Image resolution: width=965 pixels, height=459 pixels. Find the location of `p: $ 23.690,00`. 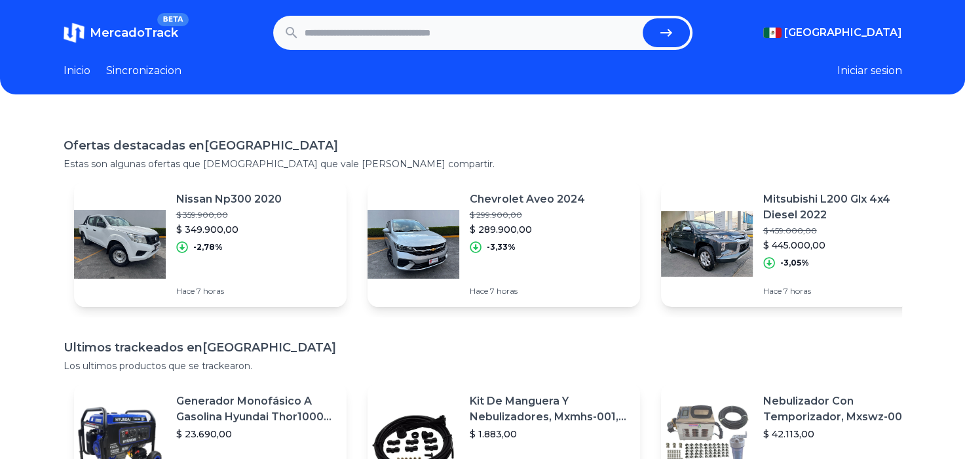

p: $ 23.690,00 is located at coordinates (256, 434).